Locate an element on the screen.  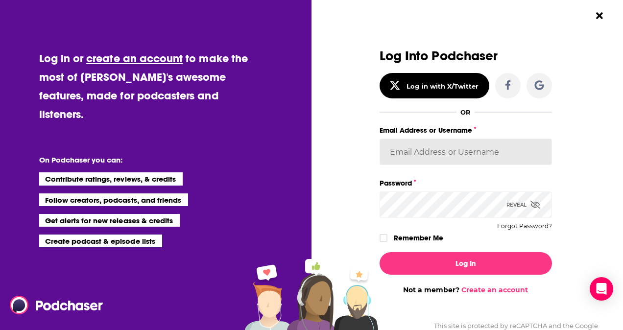
li: Follow creators, podcasts, and friends is located at coordinates (114, 200).